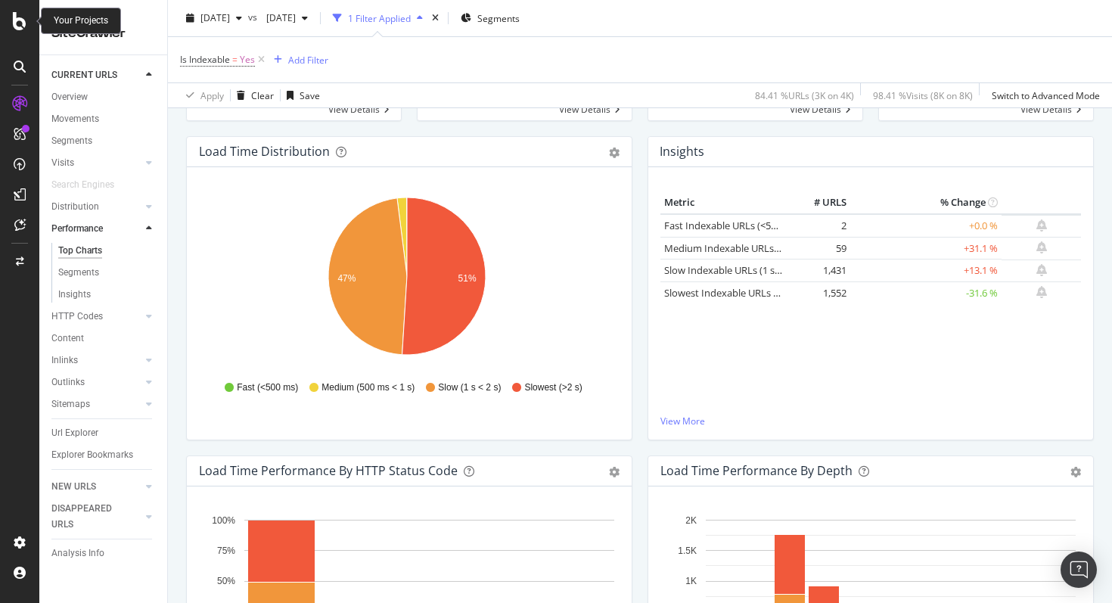 Image resolution: width=1112 pixels, height=603 pixels. Describe the element at coordinates (308, 59) in the screenshot. I see `div: Add Filter` at that location.